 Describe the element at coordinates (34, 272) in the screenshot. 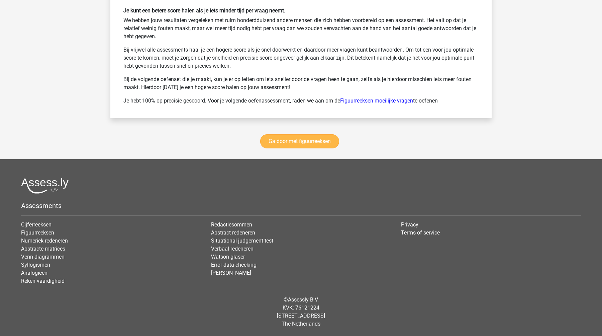

I see `a: Analogieen` at that location.